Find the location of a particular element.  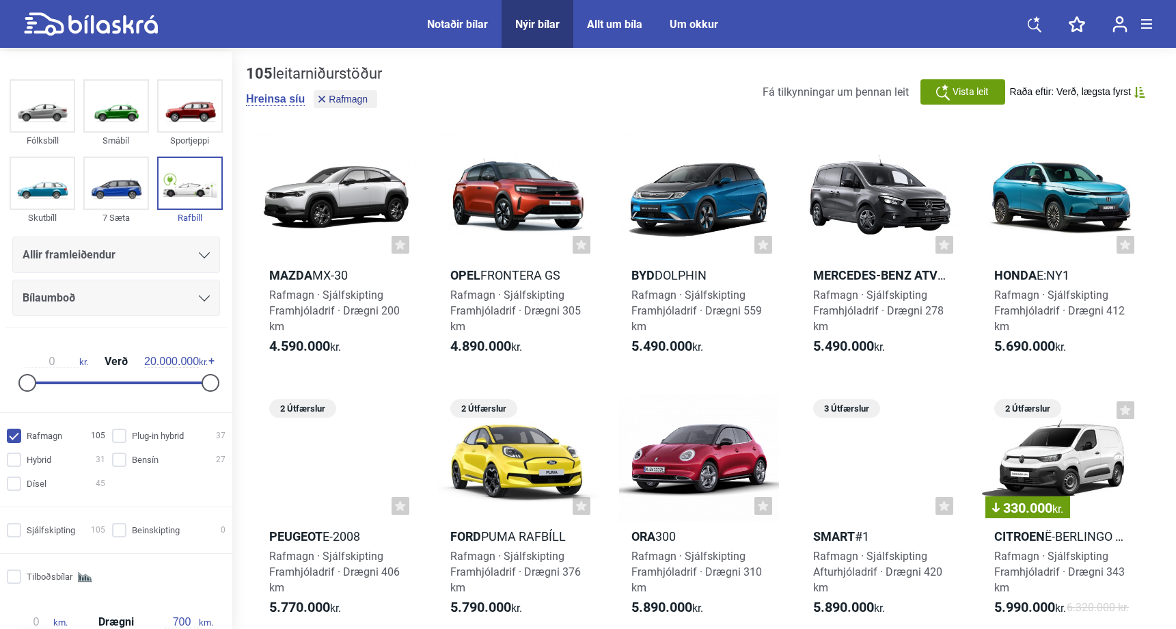

b: 105 is located at coordinates (259, 73).